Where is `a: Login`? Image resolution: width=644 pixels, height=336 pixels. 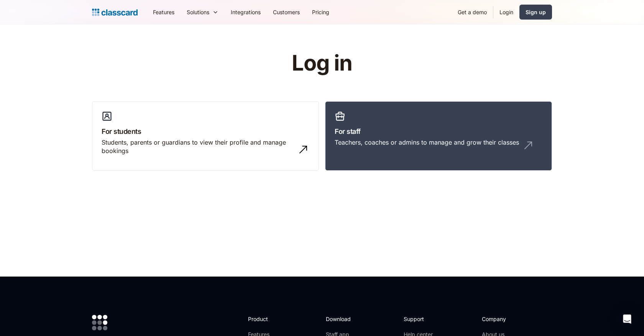 a: Login is located at coordinates (506, 12).